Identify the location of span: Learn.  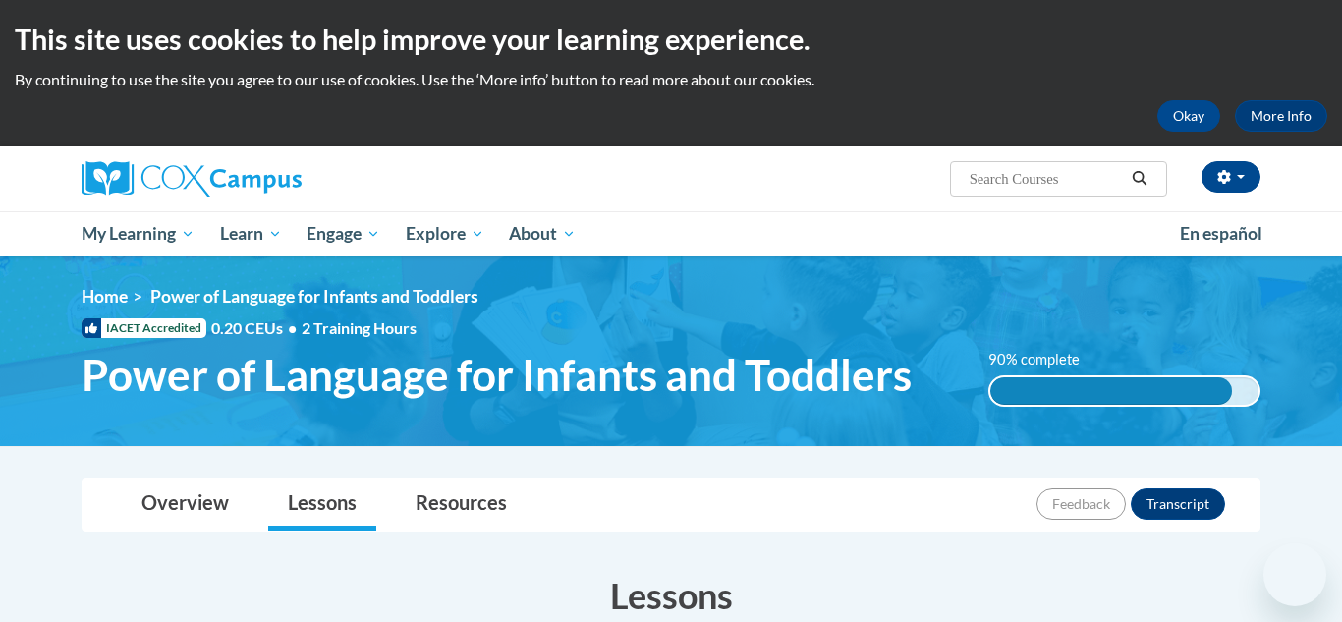
(251, 234).